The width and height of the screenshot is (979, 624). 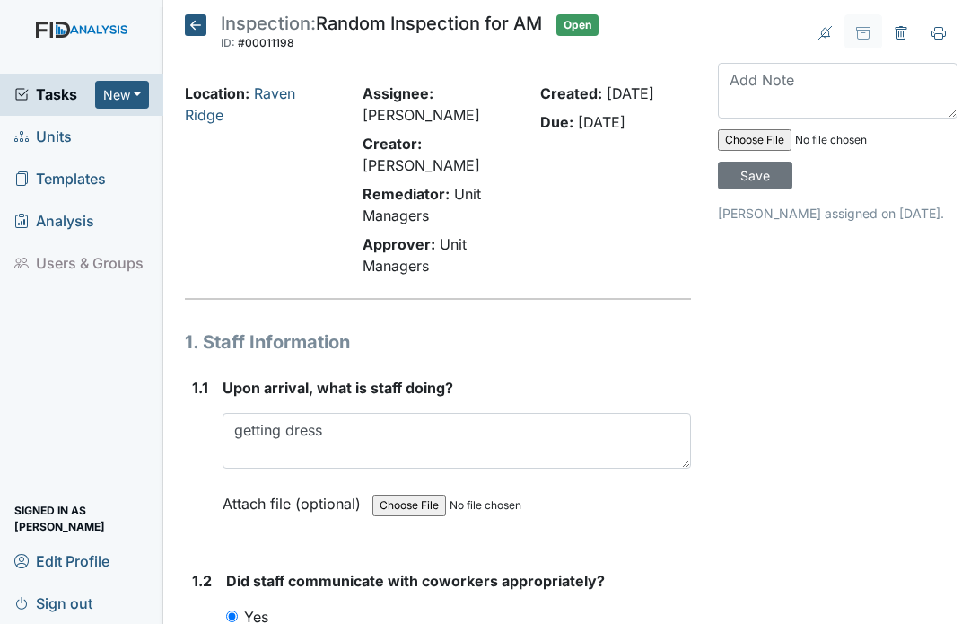 I want to click on span: Units, so click(x=43, y=136).